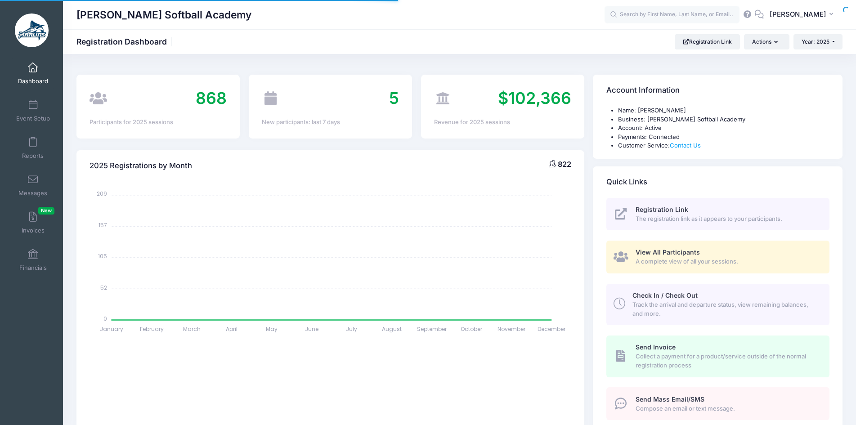 This screenshot has width=856, height=425. I want to click on span: The registration link as it appears to your participants., so click(727, 219).